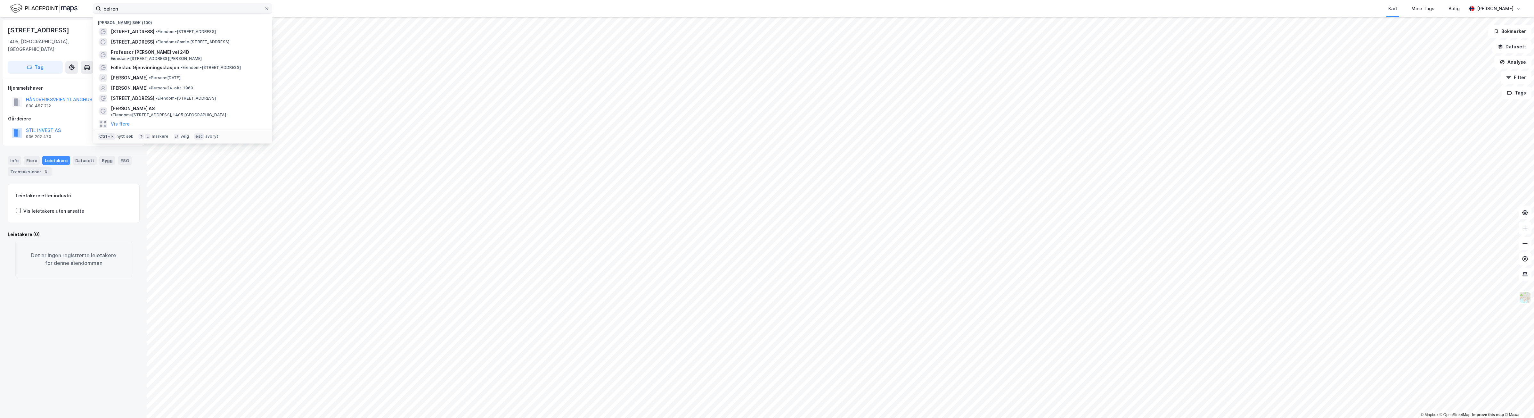  Describe the element at coordinates (74, 196) in the screenshot. I see `div: Leietakere etter industri` at that location.